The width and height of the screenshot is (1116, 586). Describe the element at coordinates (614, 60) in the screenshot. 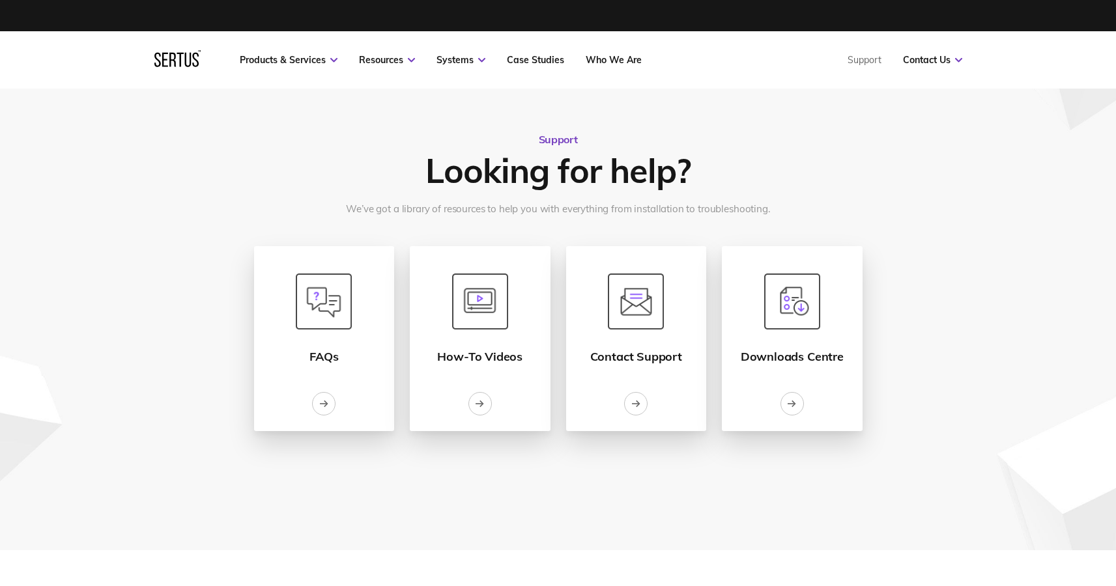

I see `a: Who We Are` at that location.